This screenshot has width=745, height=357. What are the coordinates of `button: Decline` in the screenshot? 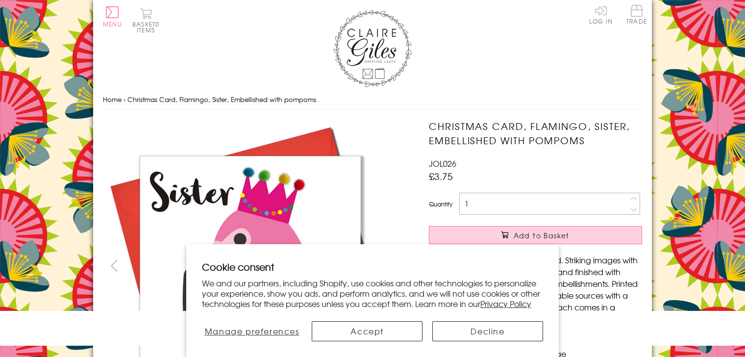 It's located at (488, 331).